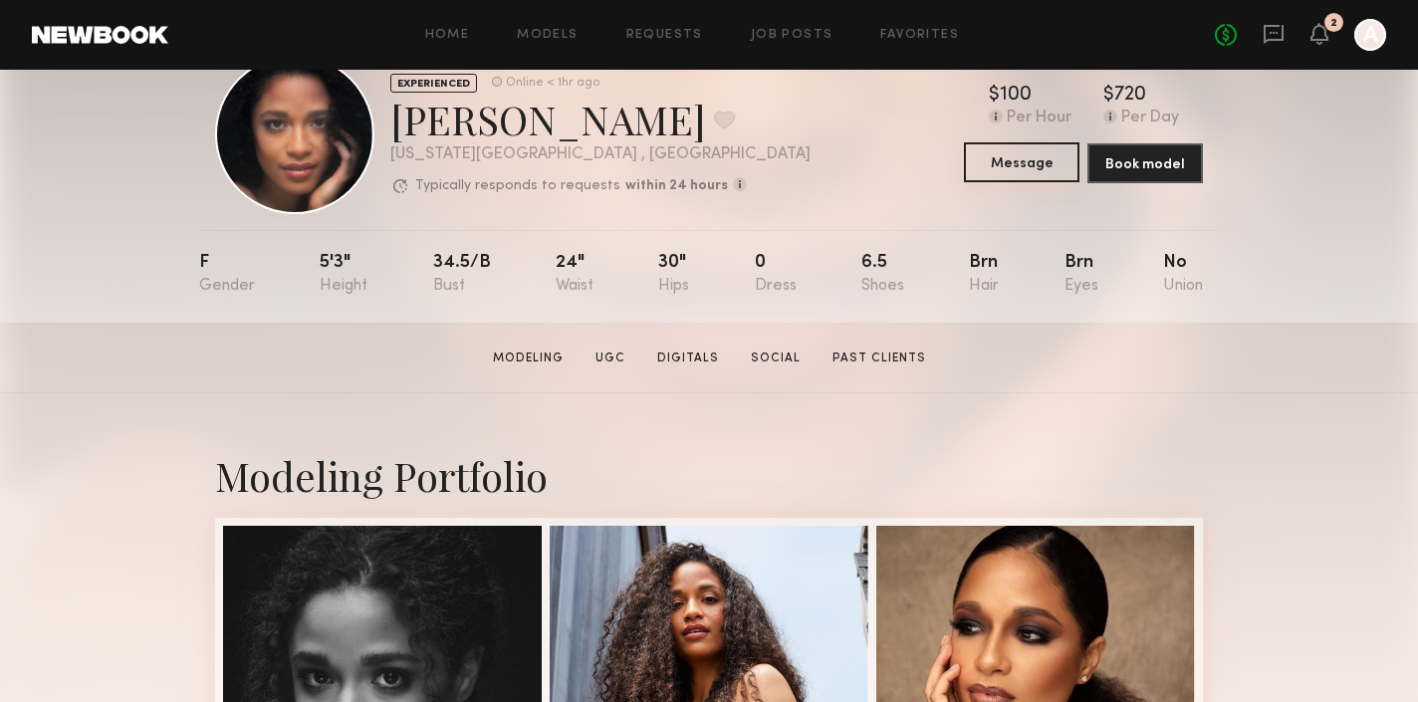 This screenshot has width=1418, height=702. I want to click on button: Message, so click(1022, 162).